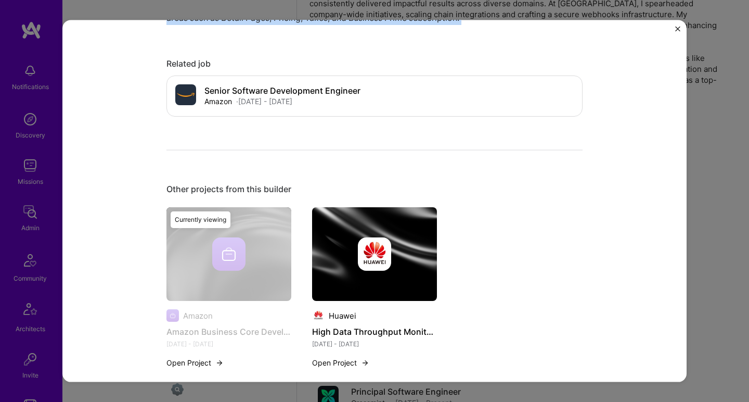  I want to click on div: Currently viewing, so click(200, 220).